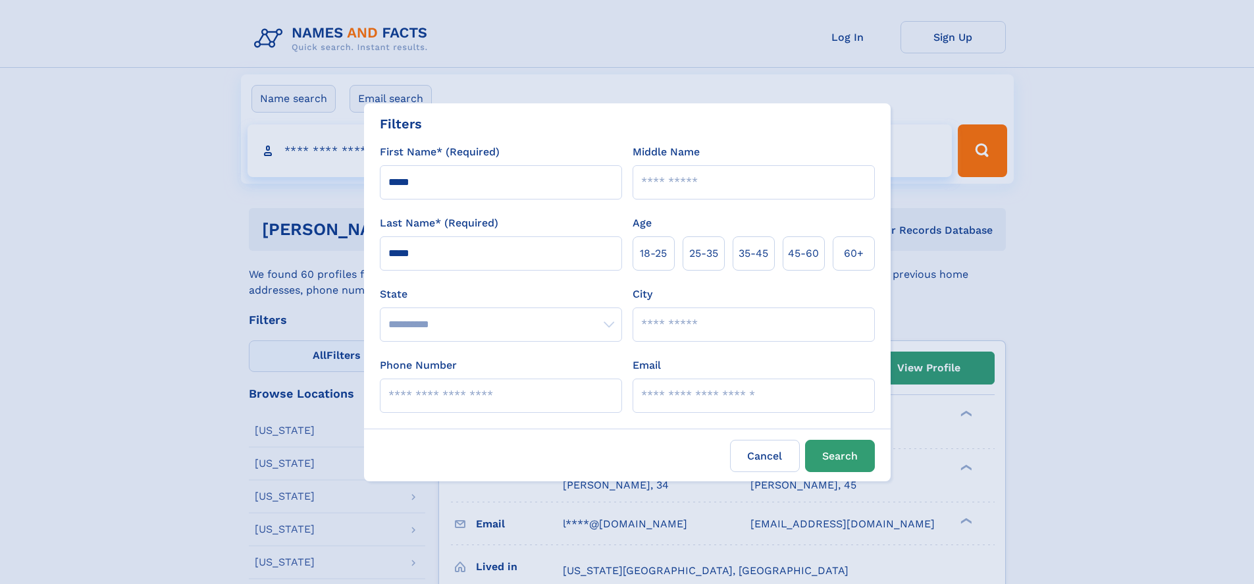 The image size is (1254, 584). I want to click on div: Filters, so click(401, 124).